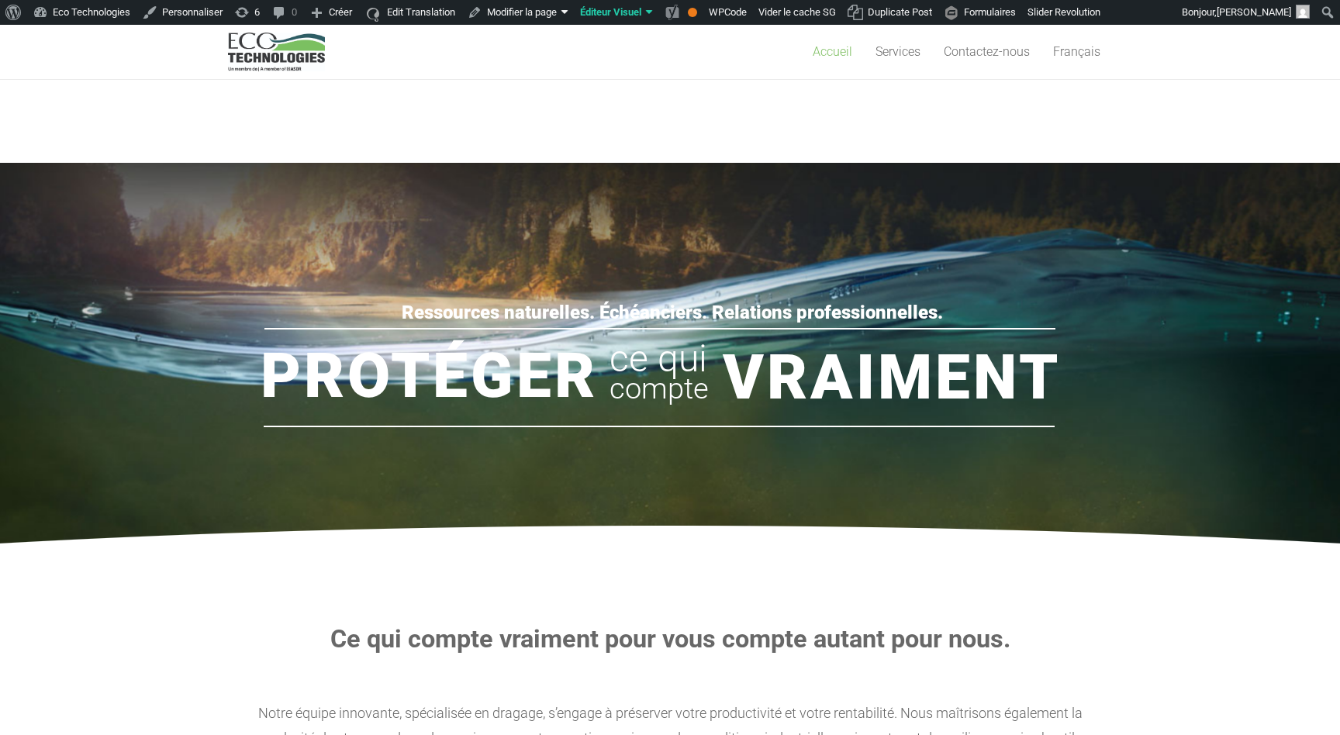  I want to click on span: Contactez-nous, so click(986, 51).